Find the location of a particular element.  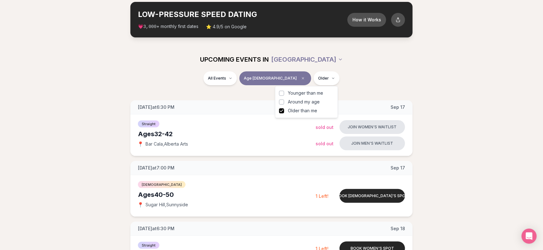

span: Older than me is located at coordinates (302, 111).